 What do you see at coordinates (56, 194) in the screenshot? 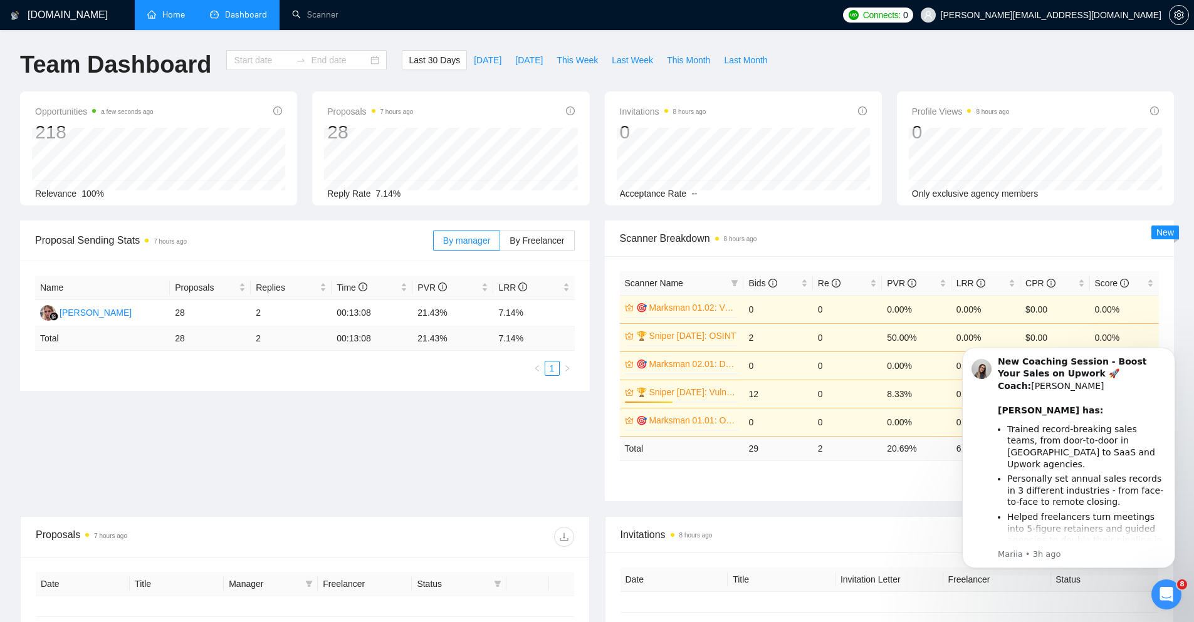
I see `span: Relevance` at bounding box center [56, 194].